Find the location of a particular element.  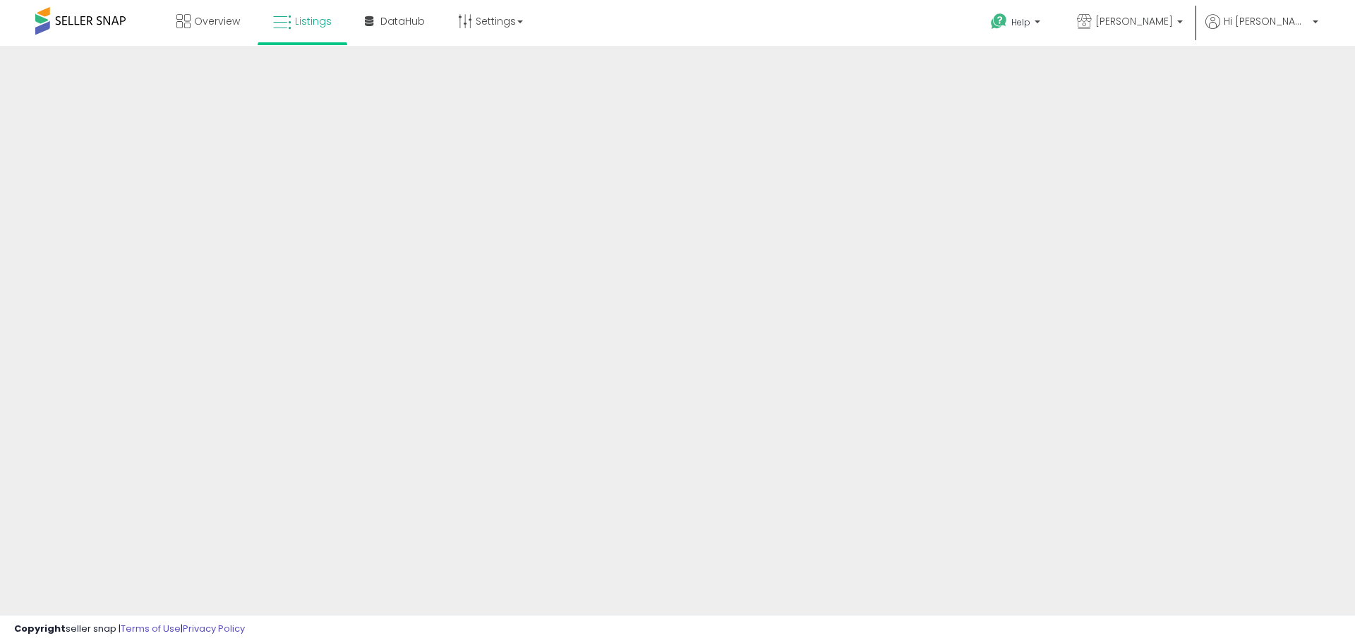

i: Get Help is located at coordinates (999, 21).